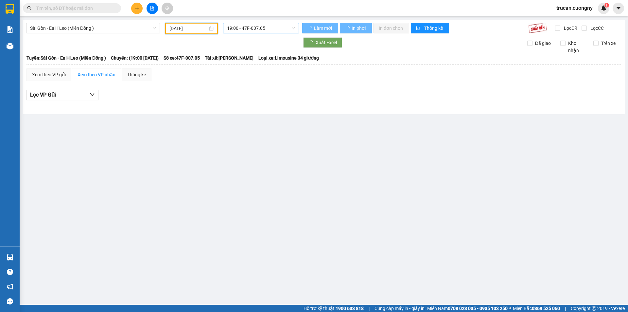 The height and width of the screenshot is (312, 628). I want to click on button: In đơn chọn, so click(391, 28).